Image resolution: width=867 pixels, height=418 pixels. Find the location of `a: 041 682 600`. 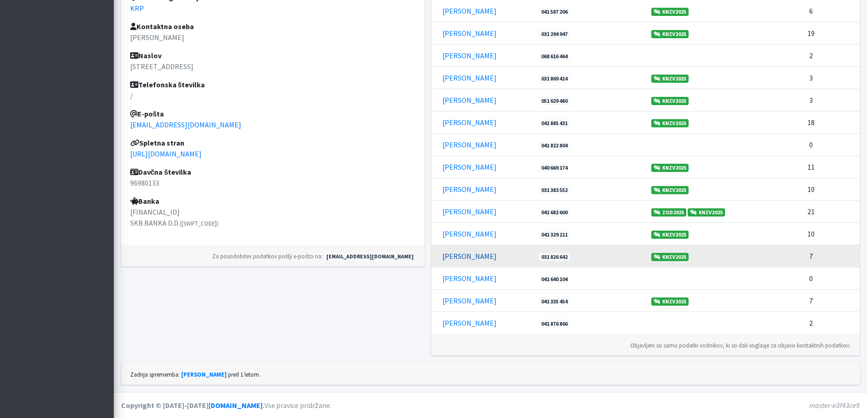

a: 041 682 600 is located at coordinates (554, 213).